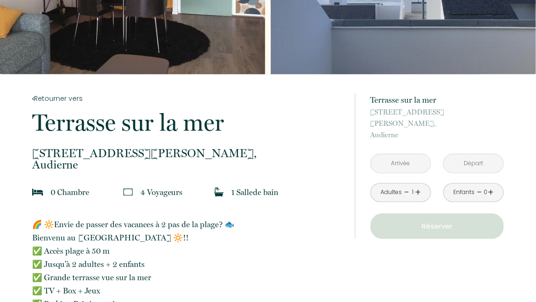 The height and width of the screenshot is (302, 536). I want to click on div: 1, so click(413, 192).